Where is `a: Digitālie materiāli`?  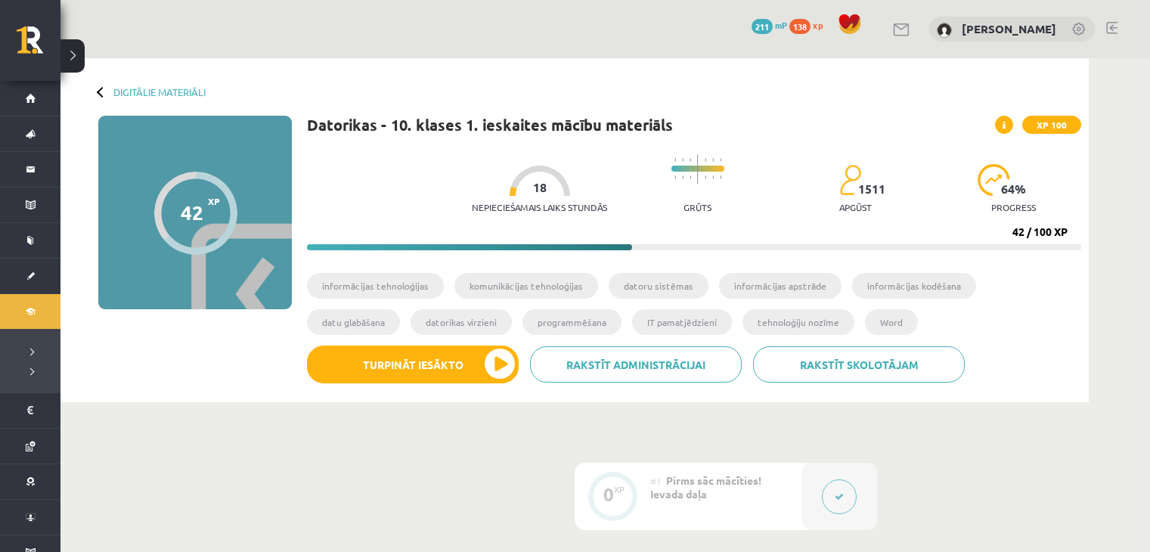 a: Digitālie materiāli is located at coordinates (160, 91).